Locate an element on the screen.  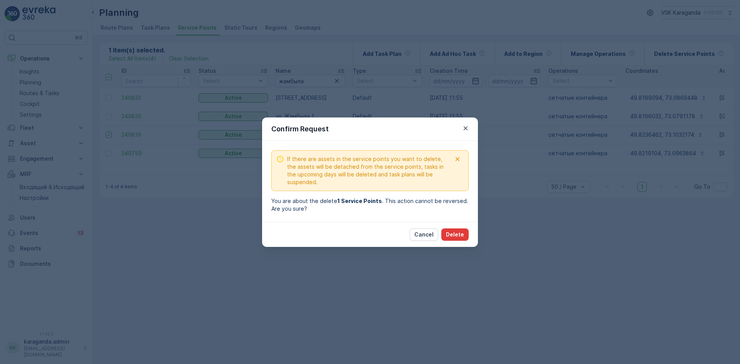
p: Delete is located at coordinates (455, 235).